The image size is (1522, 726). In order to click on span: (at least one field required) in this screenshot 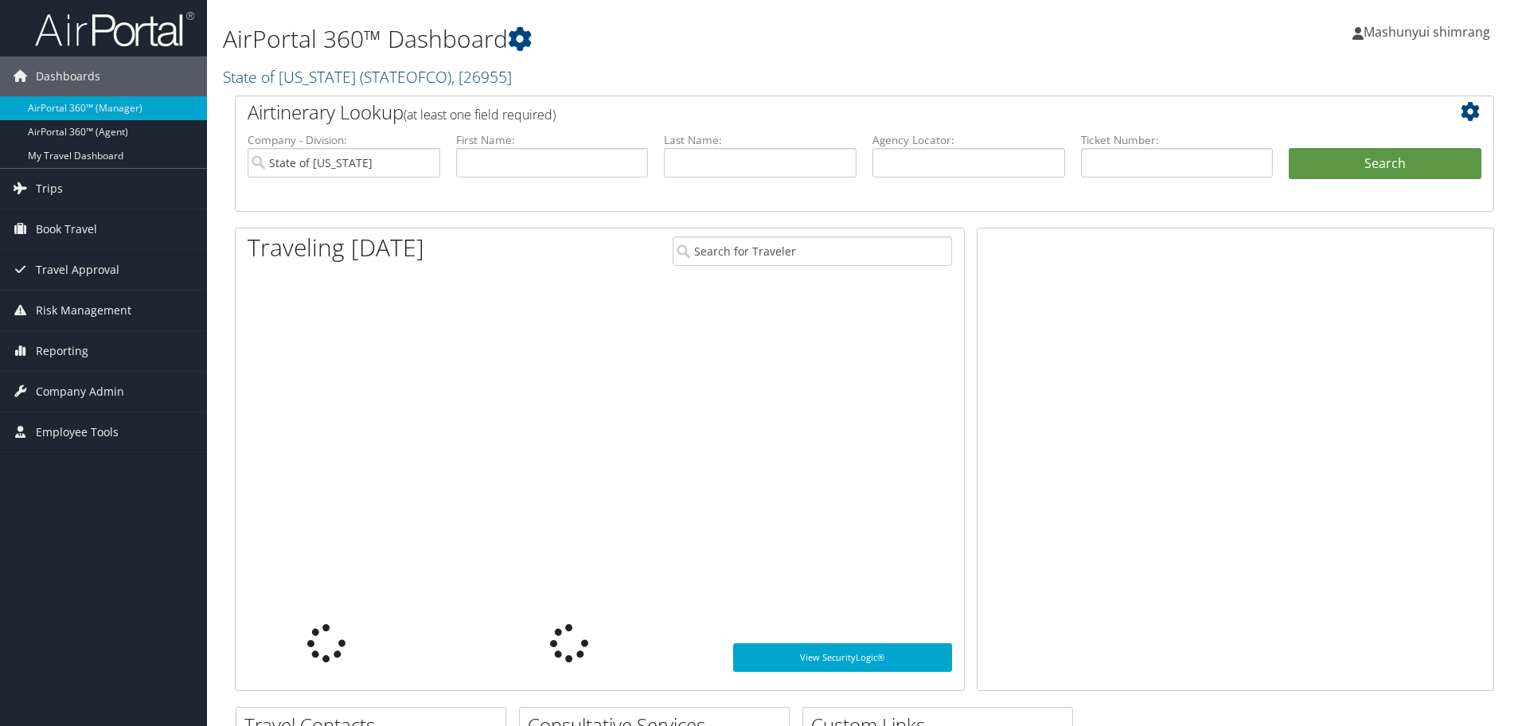, I will do `click(479, 115)`.